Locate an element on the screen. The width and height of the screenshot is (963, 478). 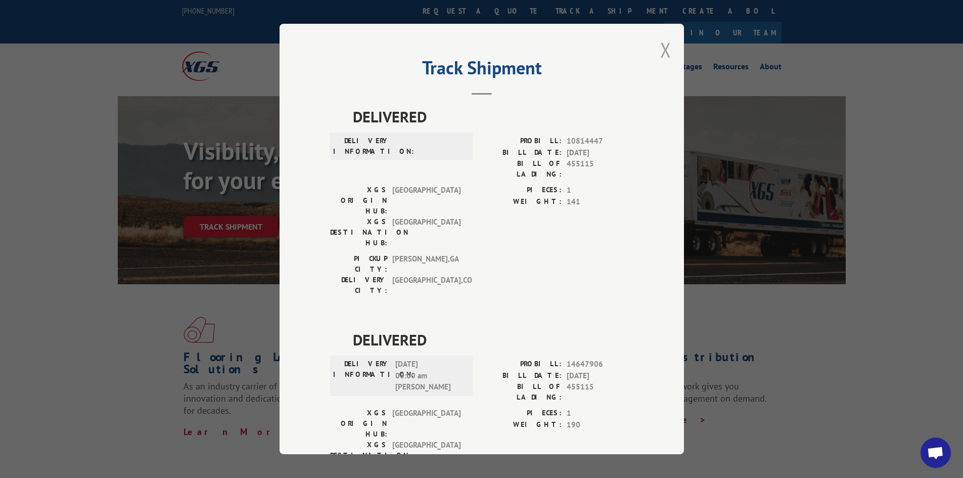
span: 141 is located at coordinates (600, 202).